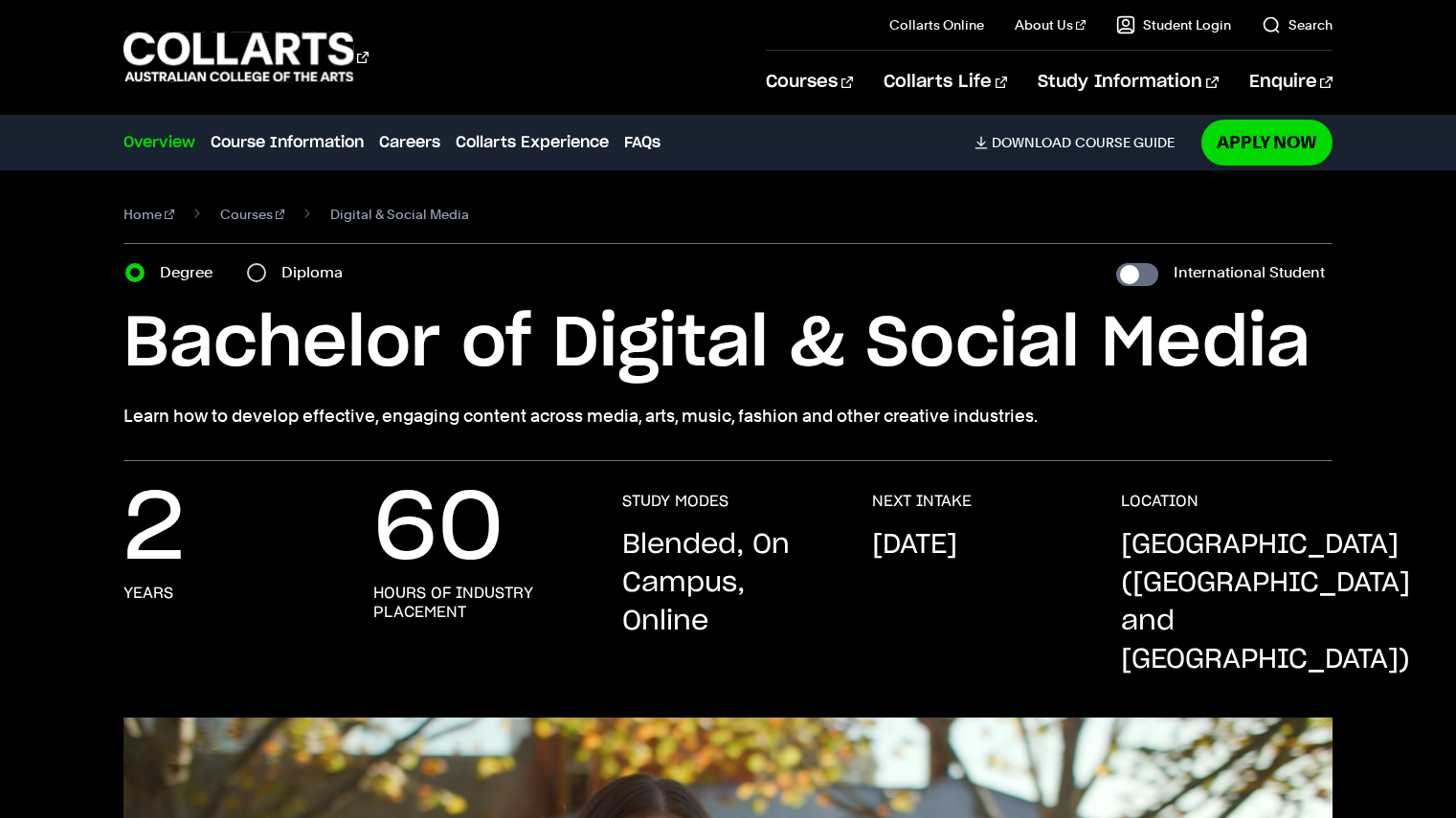 Image resolution: width=1456 pixels, height=818 pixels. I want to click on label: International Student, so click(1249, 272).